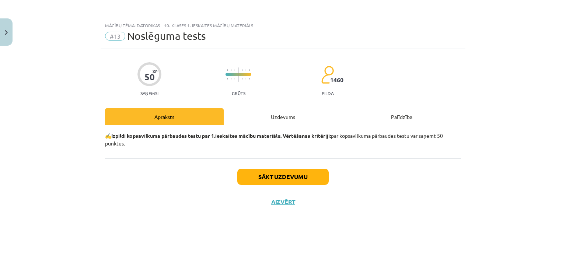 The image size is (566, 256). Describe the element at coordinates (283, 25) in the screenshot. I see `div: Mācību tēma: Datorikas - 10. klases 1. ieskaites mācību materiāls` at that location.